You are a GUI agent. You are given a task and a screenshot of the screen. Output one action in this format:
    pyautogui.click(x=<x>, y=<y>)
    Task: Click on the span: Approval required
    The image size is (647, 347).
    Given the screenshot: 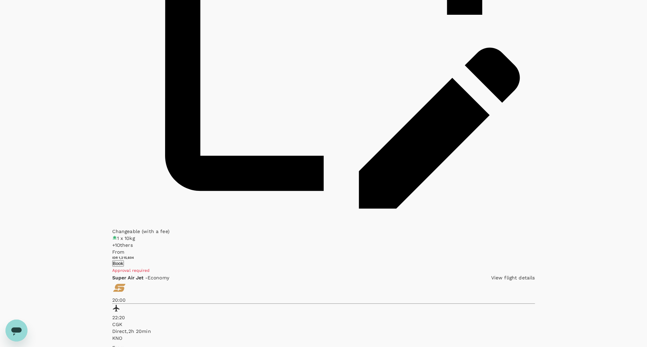 What is the action you would take?
    pyautogui.click(x=131, y=271)
    